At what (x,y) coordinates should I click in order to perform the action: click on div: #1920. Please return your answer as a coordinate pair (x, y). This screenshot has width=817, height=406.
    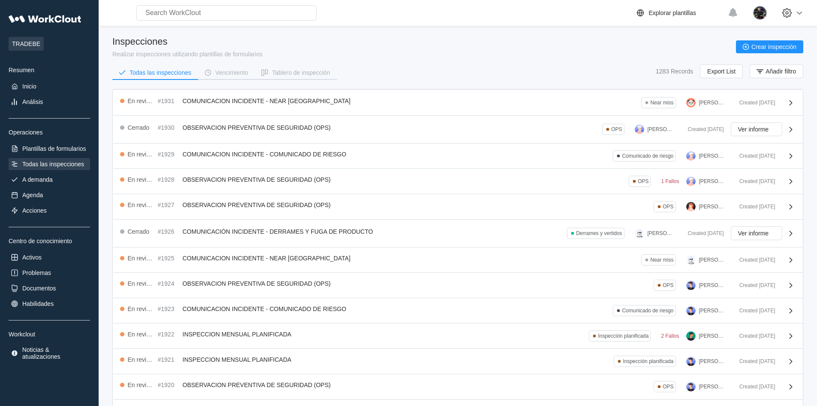
    Looking at the image, I should click on (169, 384).